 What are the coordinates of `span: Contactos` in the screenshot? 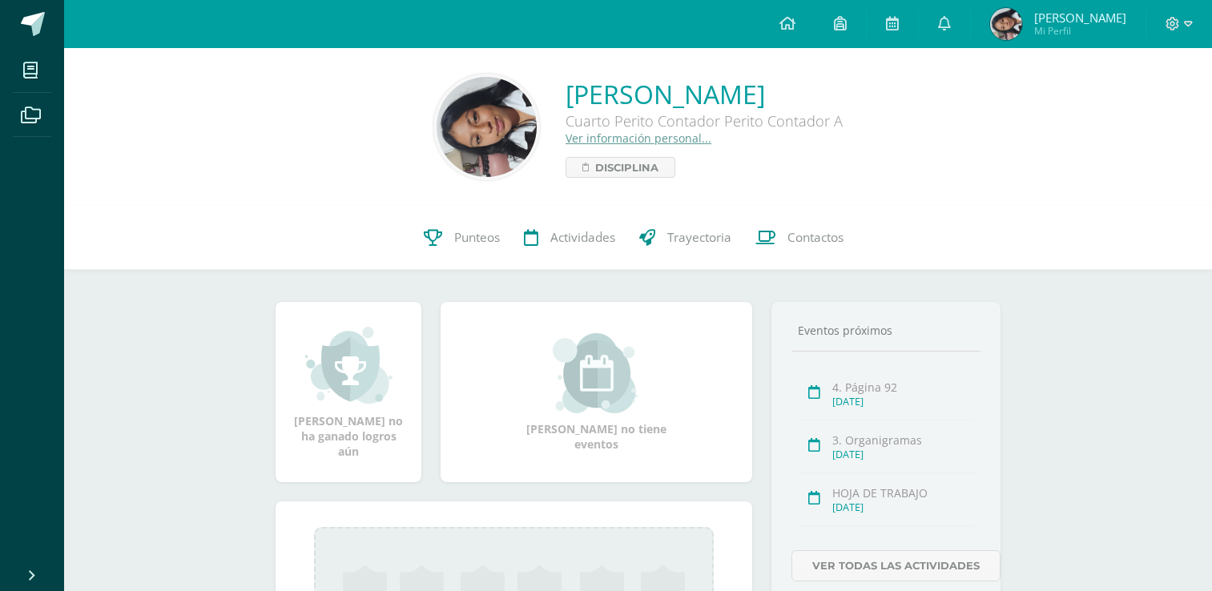 It's located at (816, 237).